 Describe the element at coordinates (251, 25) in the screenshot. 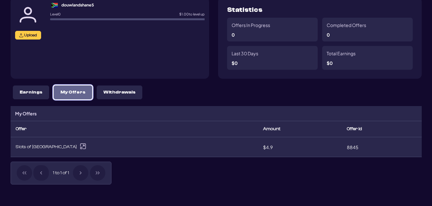

I see `p: Offers In Progress` at that location.